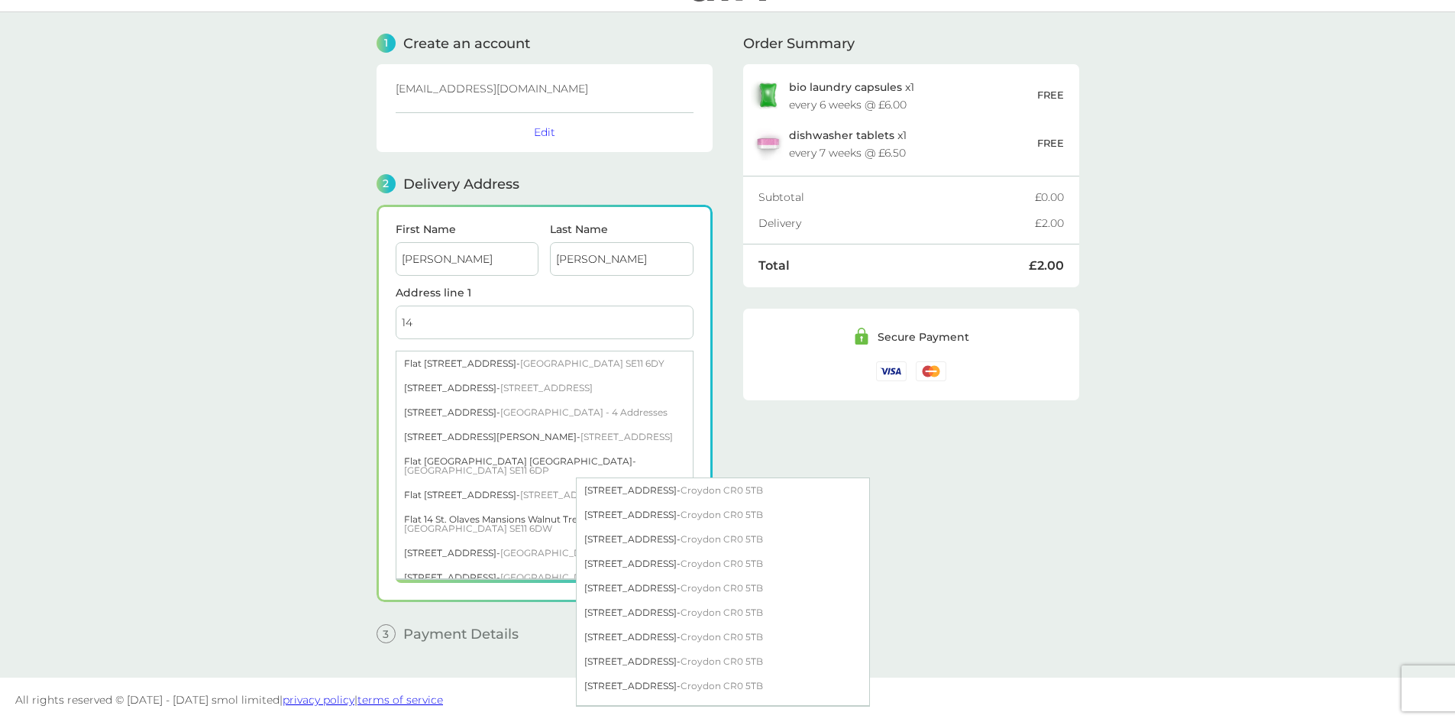 The height and width of the screenshot is (722, 1455). Describe the element at coordinates (848, 105) in the screenshot. I see `div: every 6 weeks @ £6.00` at that location.